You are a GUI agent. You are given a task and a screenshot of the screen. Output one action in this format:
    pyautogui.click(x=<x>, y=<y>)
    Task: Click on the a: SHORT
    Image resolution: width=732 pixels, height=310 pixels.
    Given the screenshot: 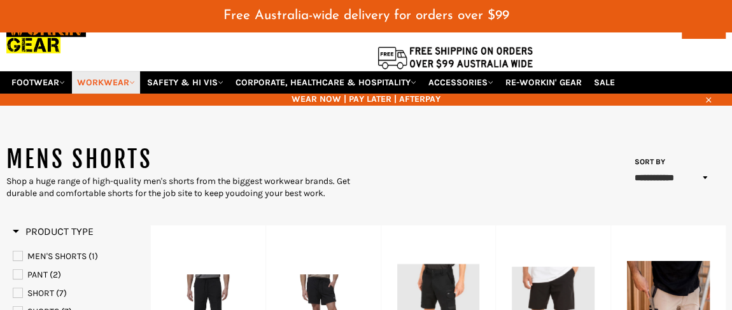 What is the action you would take?
    pyautogui.click(x=78, y=294)
    